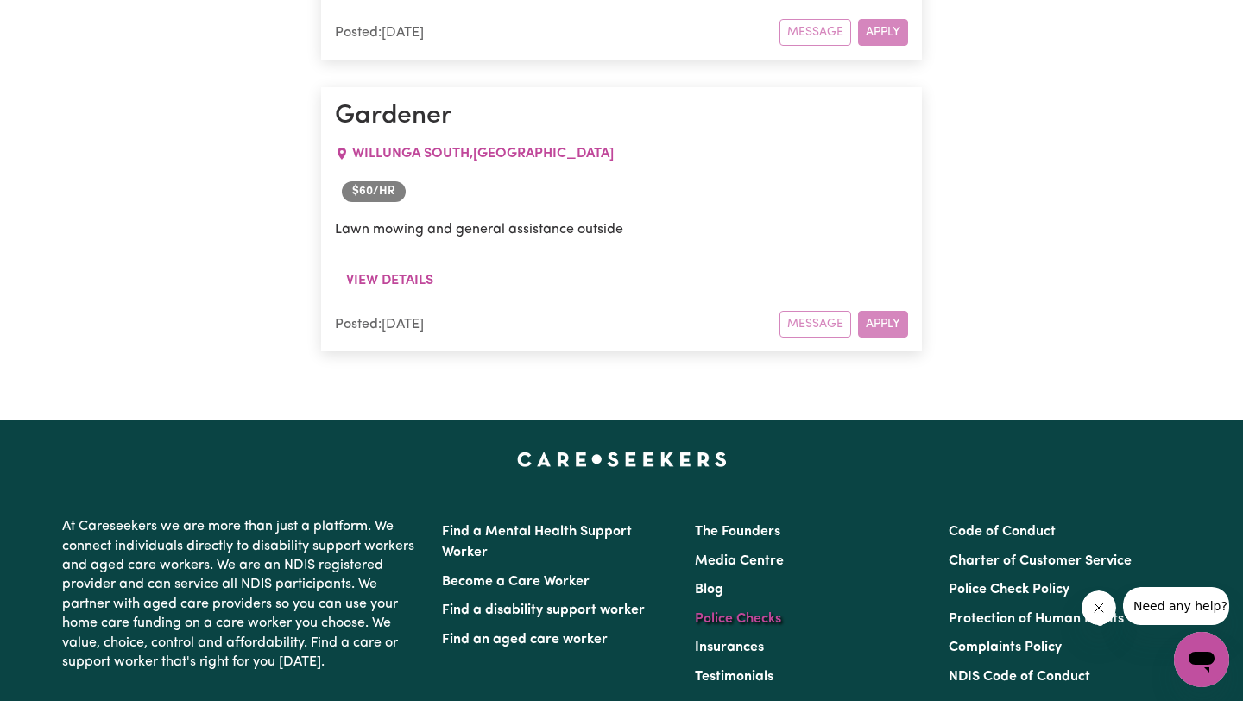  I want to click on p: At Careseekers we are more than just a platform. We connect individuals directly to disability su..., so click(242, 594).